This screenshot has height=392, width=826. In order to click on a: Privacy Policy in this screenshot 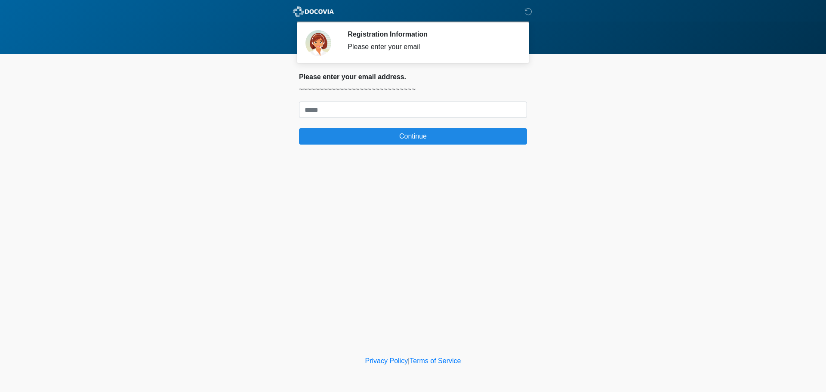, I will do `click(387, 360)`.